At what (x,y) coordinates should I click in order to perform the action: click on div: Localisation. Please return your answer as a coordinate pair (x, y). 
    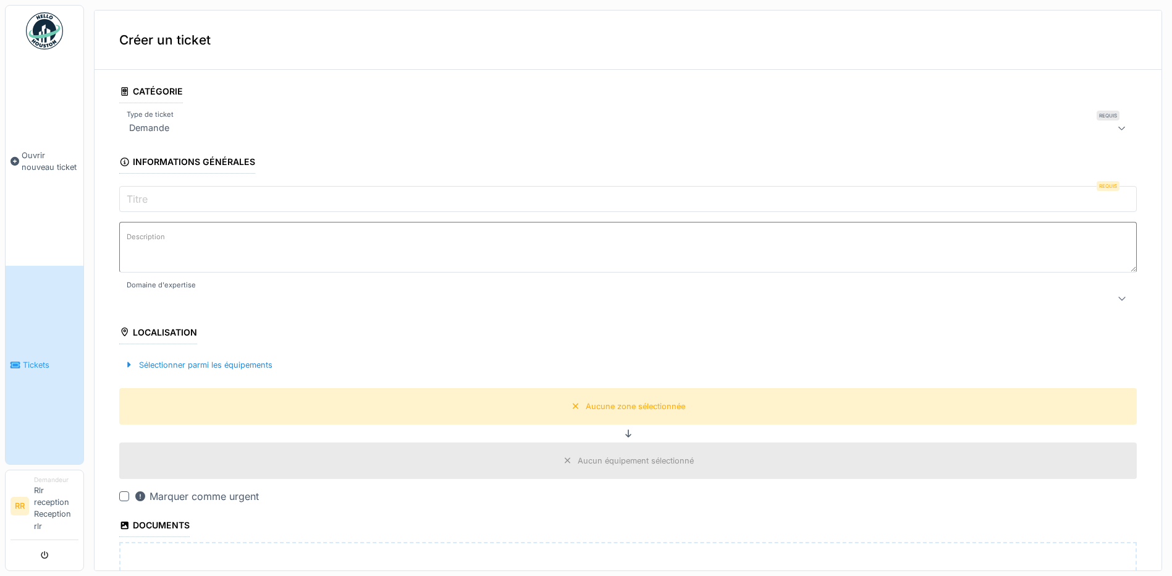
    Looking at the image, I should click on (158, 334).